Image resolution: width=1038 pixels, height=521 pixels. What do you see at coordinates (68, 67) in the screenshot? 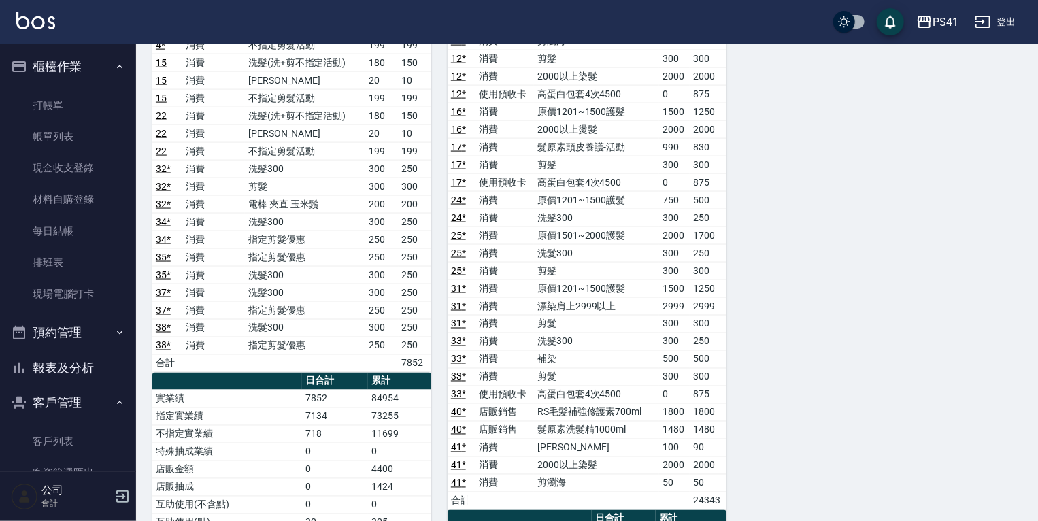
I see `button: 櫃檯作業` at bounding box center [68, 67].